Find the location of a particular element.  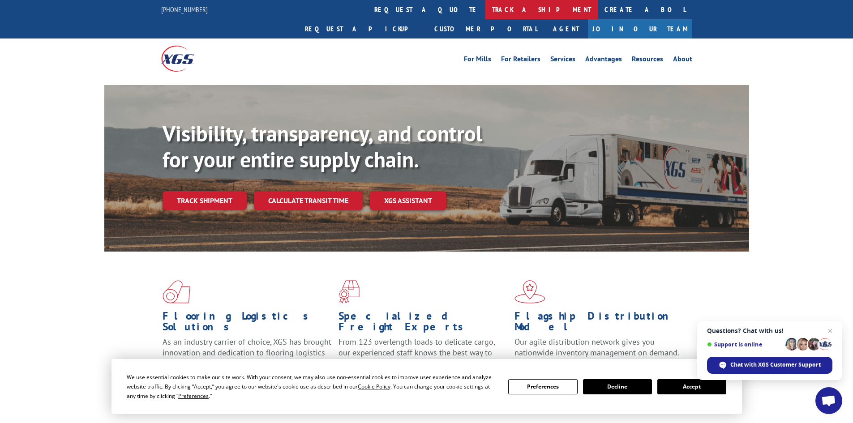

button: Accept is located at coordinates (692, 387).